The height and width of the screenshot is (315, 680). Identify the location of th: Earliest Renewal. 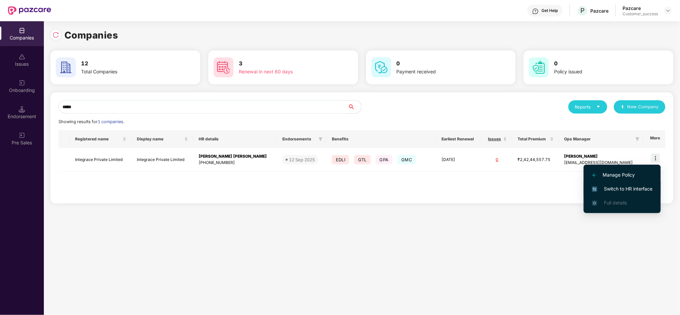
(459, 139).